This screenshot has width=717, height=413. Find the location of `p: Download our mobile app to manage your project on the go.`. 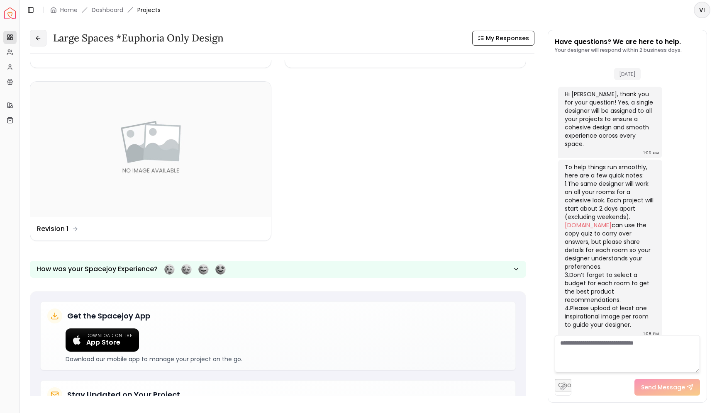

p: Download our mobile app to manage your project on the go. is located at coordinates (287, 359).